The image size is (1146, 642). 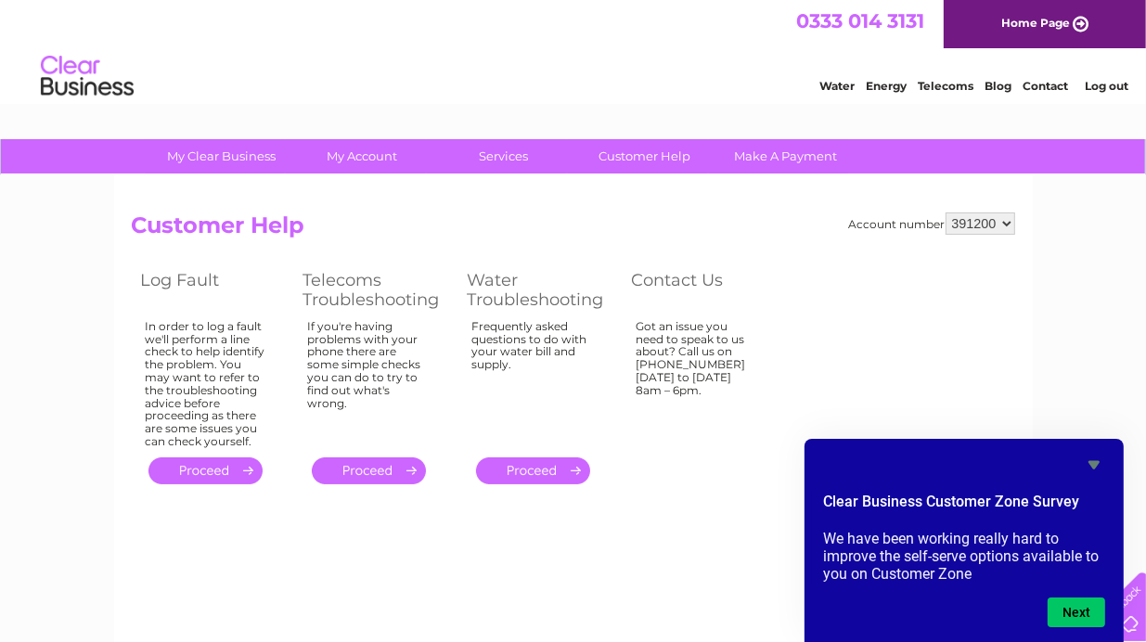 What do you see at coordinates (1106, 85) in the screenshot?
I see `a: Log out` at bounding box center [1106, 85].